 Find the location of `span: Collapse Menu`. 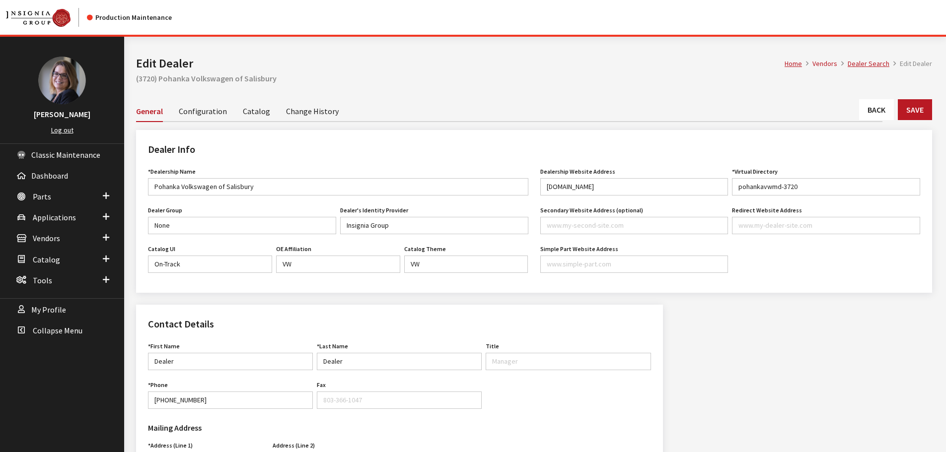

span: Collapse Menu is located at coordinates (58, 331).